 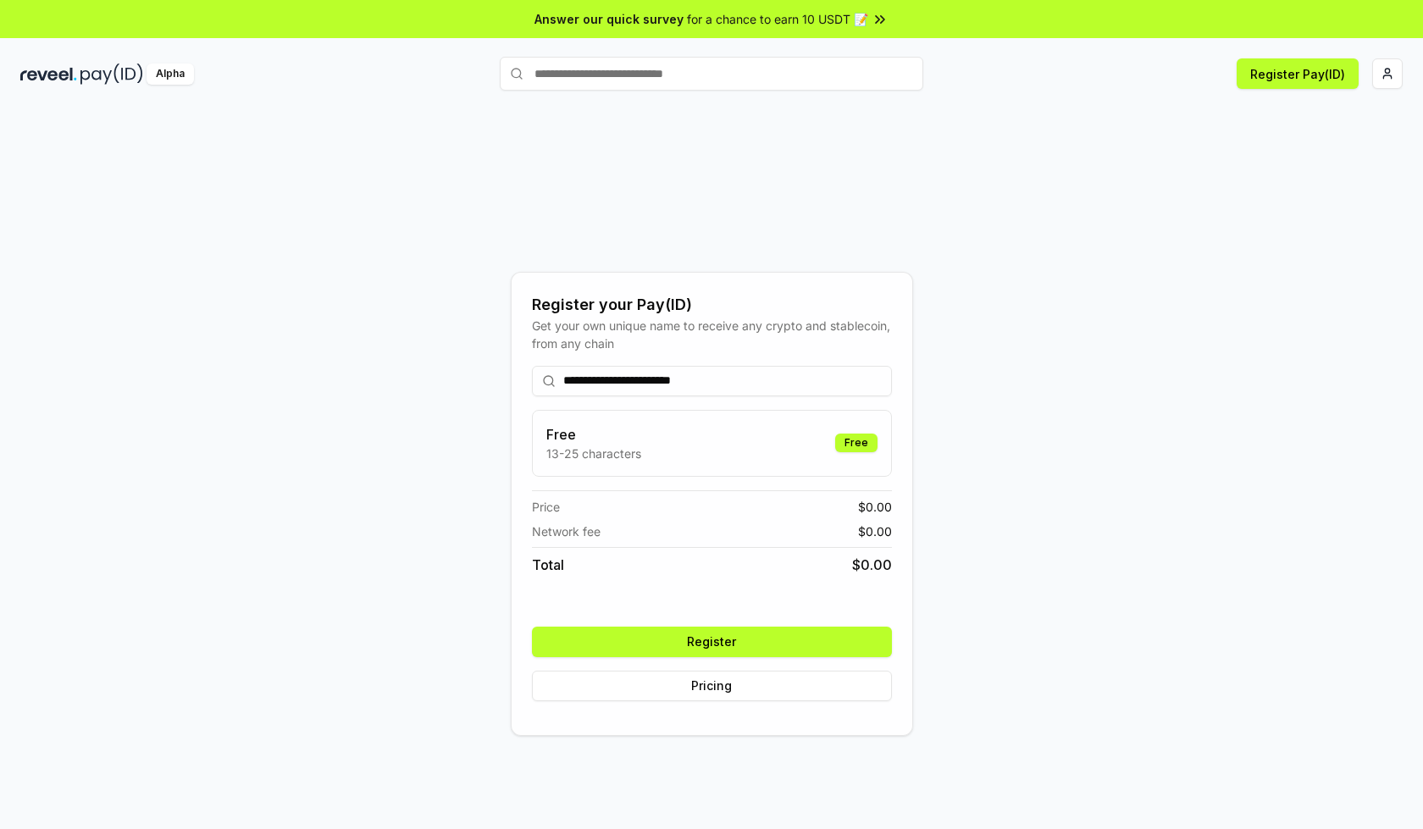 I want to click on h3: Free, so click(x=594, y=435).